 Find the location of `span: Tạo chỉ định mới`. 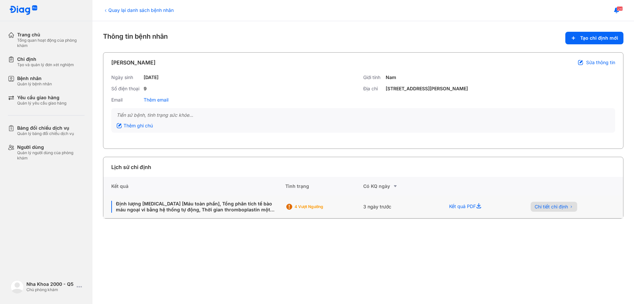

span: Tạo chỉ định mới is located at coordinates (599, 38).